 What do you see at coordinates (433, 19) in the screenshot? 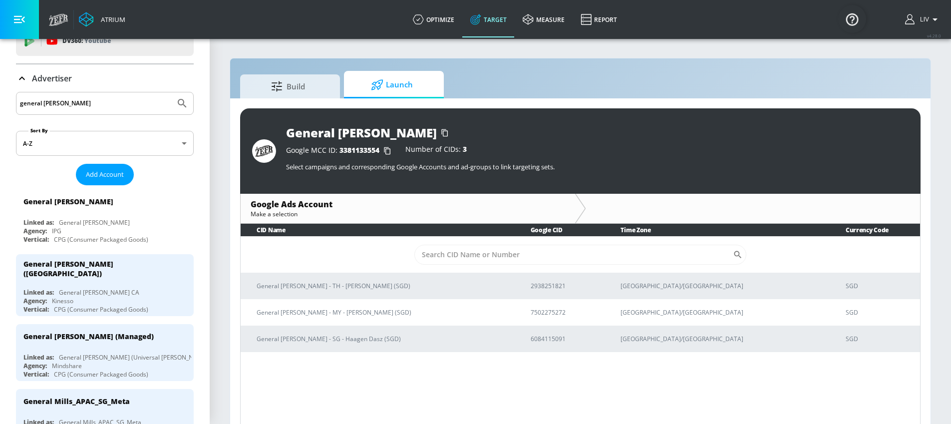
I see `a: optimize` at bounding box center [433, 19].